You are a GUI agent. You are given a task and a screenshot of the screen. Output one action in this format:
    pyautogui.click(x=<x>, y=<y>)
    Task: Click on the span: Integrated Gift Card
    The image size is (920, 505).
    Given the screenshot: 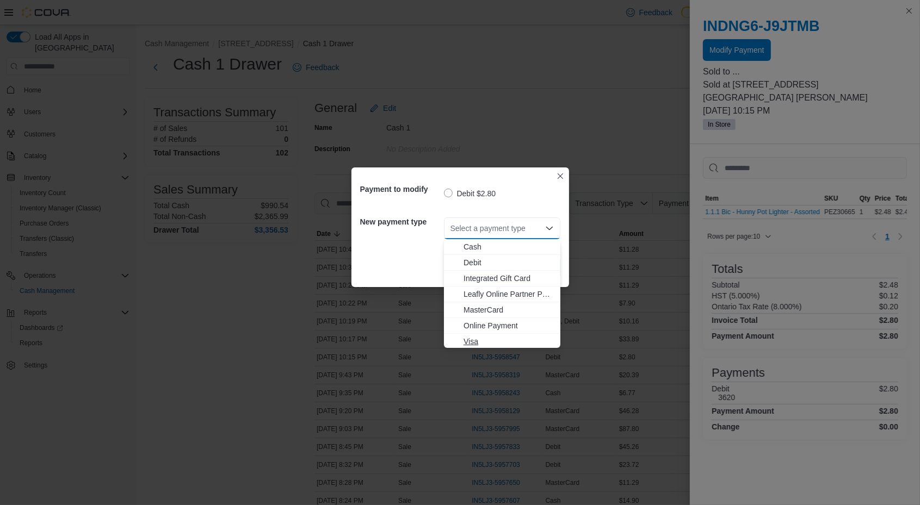 What is the action you would take?
    pyautogui.click(x=509, y=279)
    